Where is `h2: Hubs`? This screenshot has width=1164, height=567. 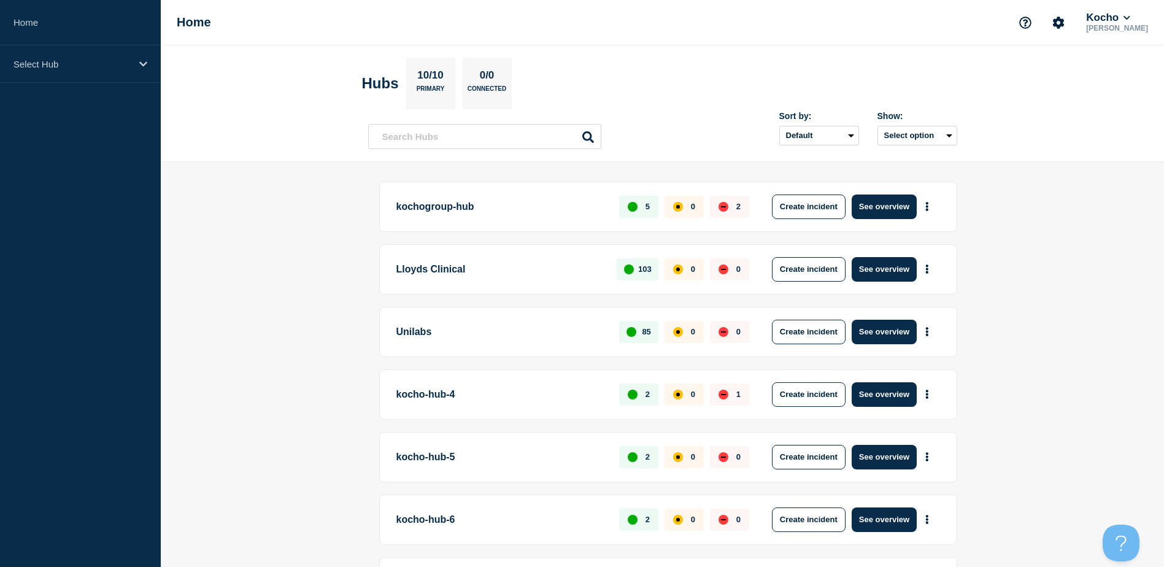
h2: Hubs is located at coordinates (380, 83).